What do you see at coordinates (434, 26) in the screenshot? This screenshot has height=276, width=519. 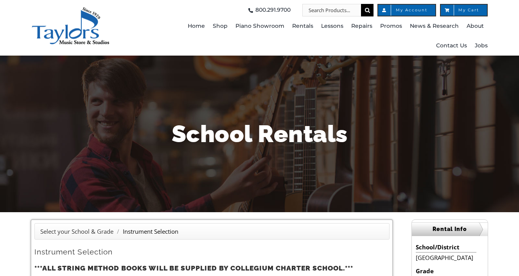 I see `a: News & Research` at bounding box center [434, 26].